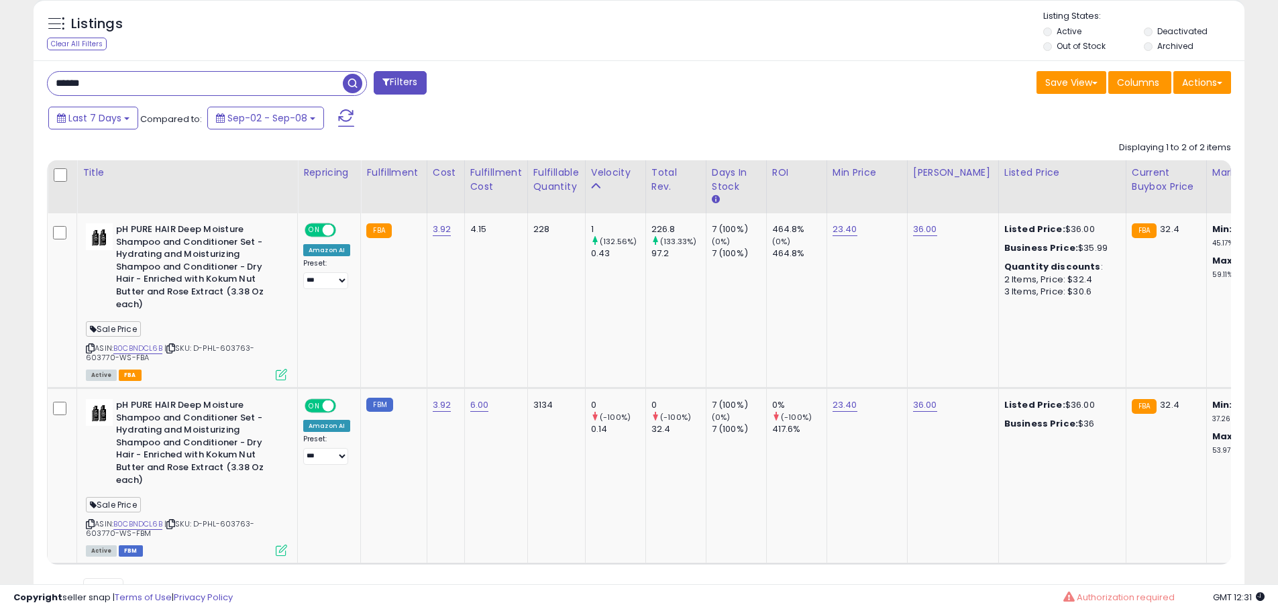 This screenshot has height=611, width=1278. Describe the element at coordinates (554, 405) in the screenshot. I see `div: 3134` at that location.